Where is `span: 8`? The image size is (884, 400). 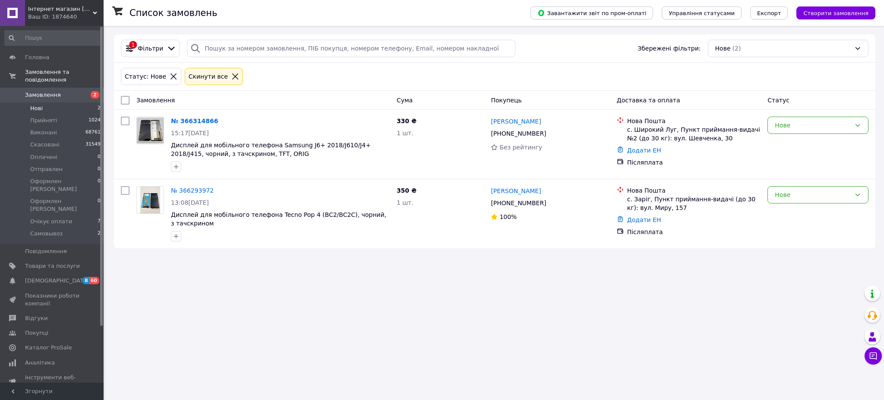
span: 8 is located at coordinates (86, 280).